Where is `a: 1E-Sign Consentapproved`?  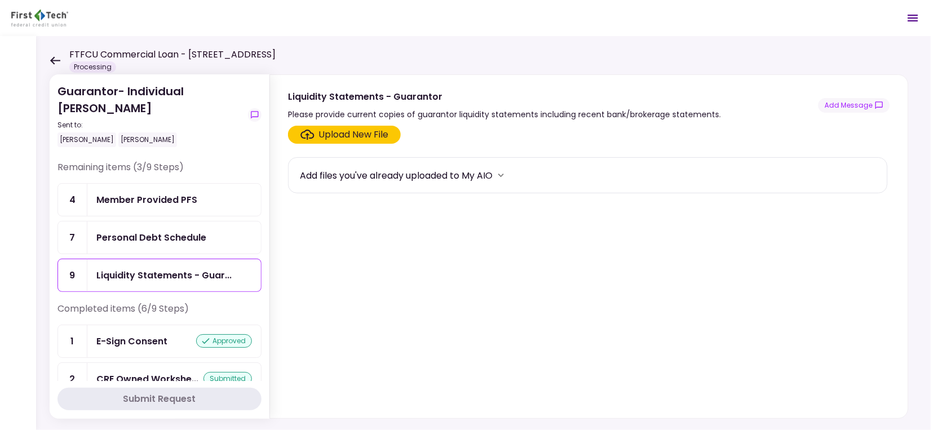
a: 1E-Sign Consentapproved is located at coordinates (160, 341).